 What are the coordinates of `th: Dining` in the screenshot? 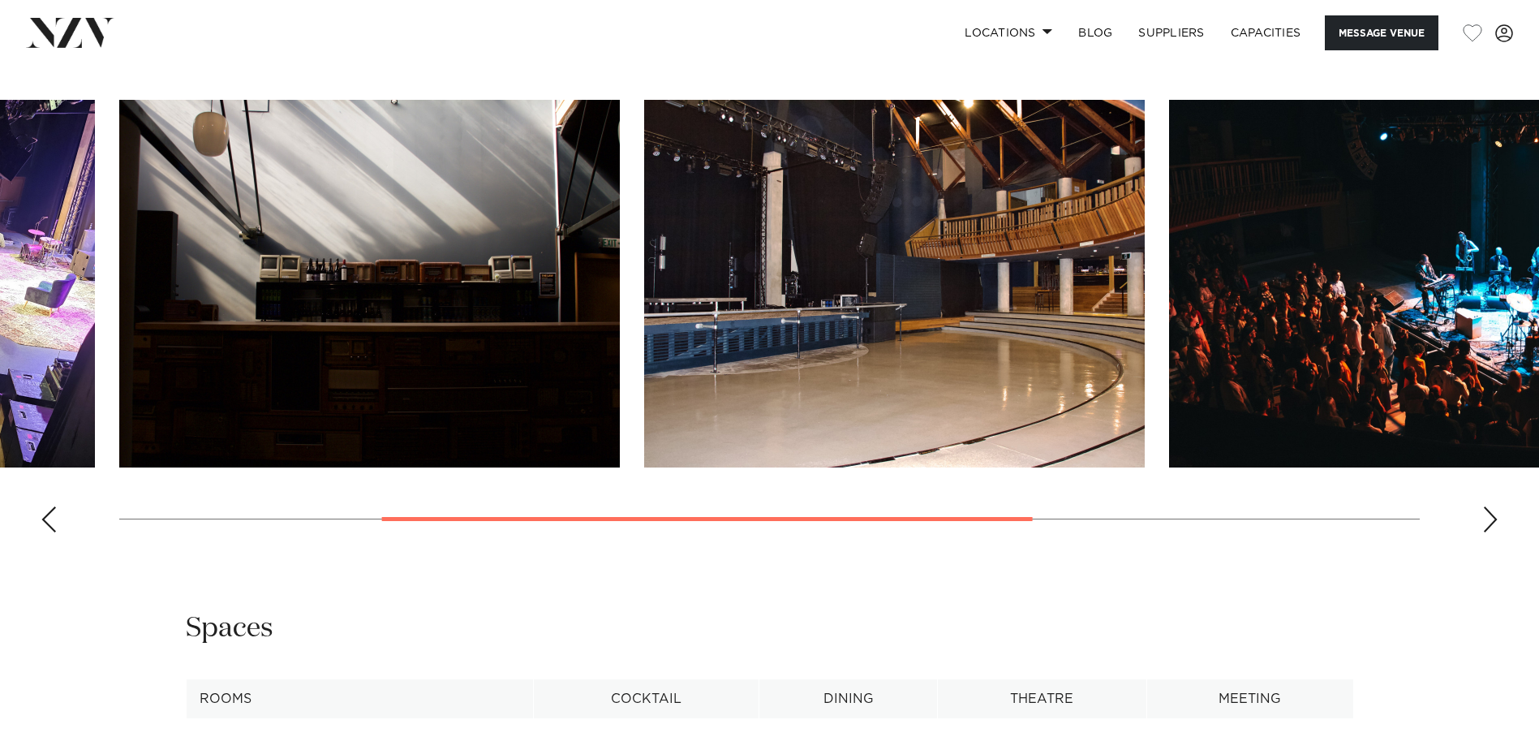 It's located at (849, 699).